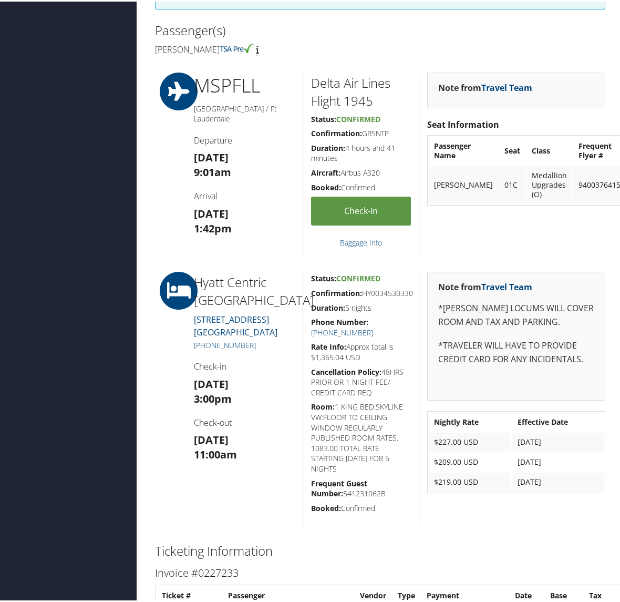 The image size is (620, 602). Describe the element at coordinates (244, 421) in the screenshot. I see `h4: Check-out` at that location.